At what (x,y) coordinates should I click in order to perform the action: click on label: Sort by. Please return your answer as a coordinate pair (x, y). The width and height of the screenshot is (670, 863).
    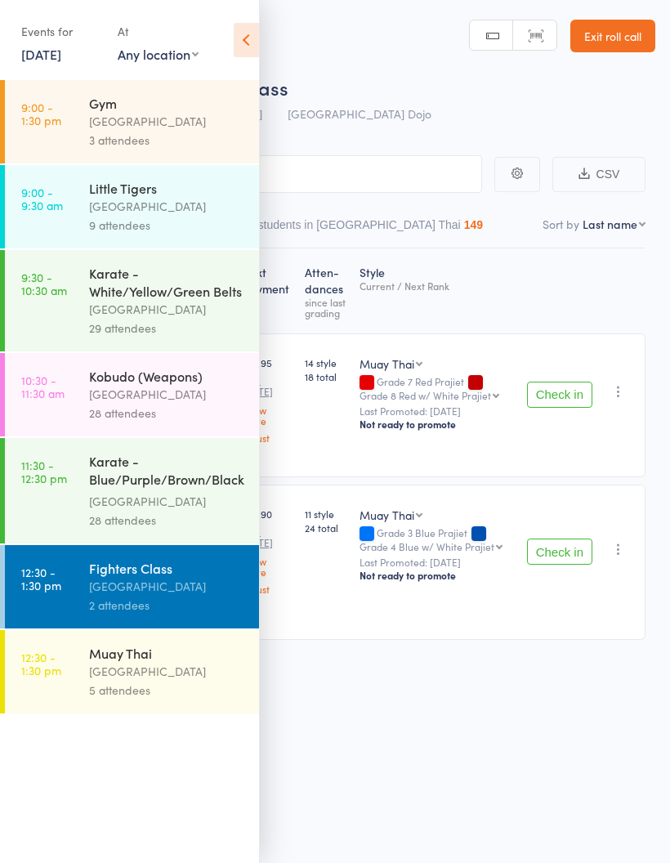
    Looking at the image, I should click on (561, 224).